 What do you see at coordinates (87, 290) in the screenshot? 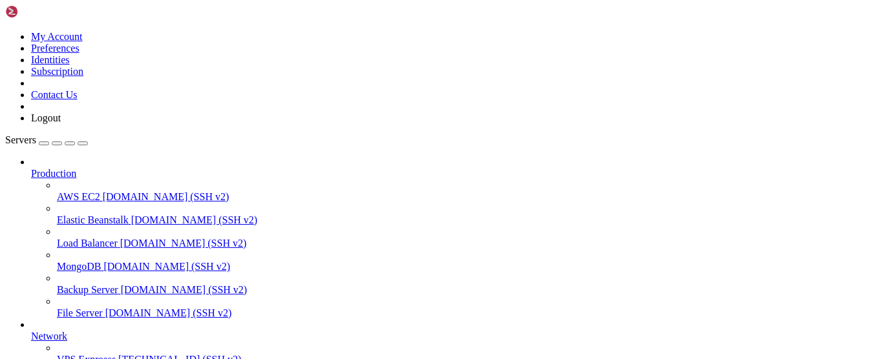
I see `span: Backup Server` at bounding box center [87, 290].